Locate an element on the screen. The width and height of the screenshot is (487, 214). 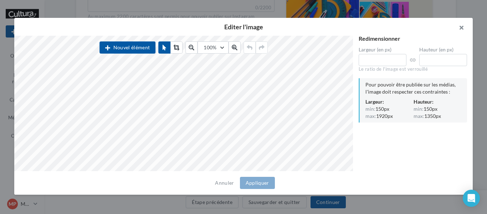
label: Largeur (en px) is located at coordinates (383, 50).